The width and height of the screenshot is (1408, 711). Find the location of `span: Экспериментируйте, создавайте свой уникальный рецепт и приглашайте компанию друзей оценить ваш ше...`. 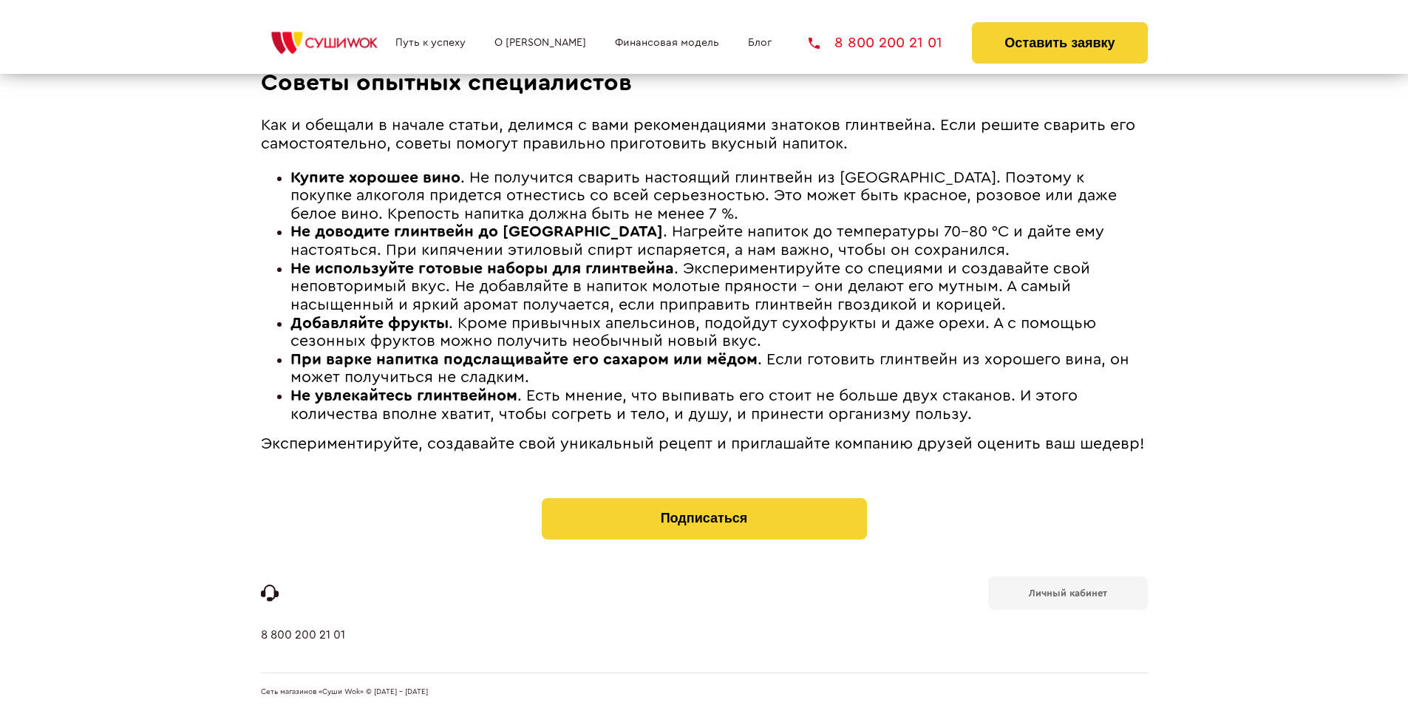

span: Экспериментируйте, создавайте свой уникальный рецепт и приглашайте компанию друзей оценить ваш ше... is located at coordinates (703, 443).